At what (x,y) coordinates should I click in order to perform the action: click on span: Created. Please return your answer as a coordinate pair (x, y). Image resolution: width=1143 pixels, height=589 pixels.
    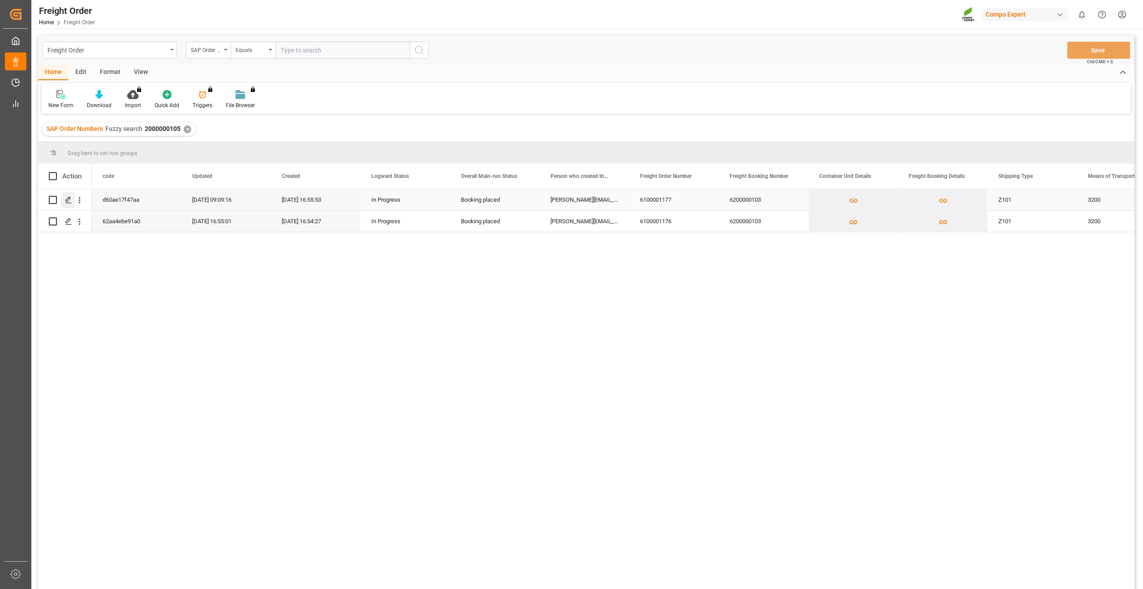
    Looking at the image, I should click on (291, 176).